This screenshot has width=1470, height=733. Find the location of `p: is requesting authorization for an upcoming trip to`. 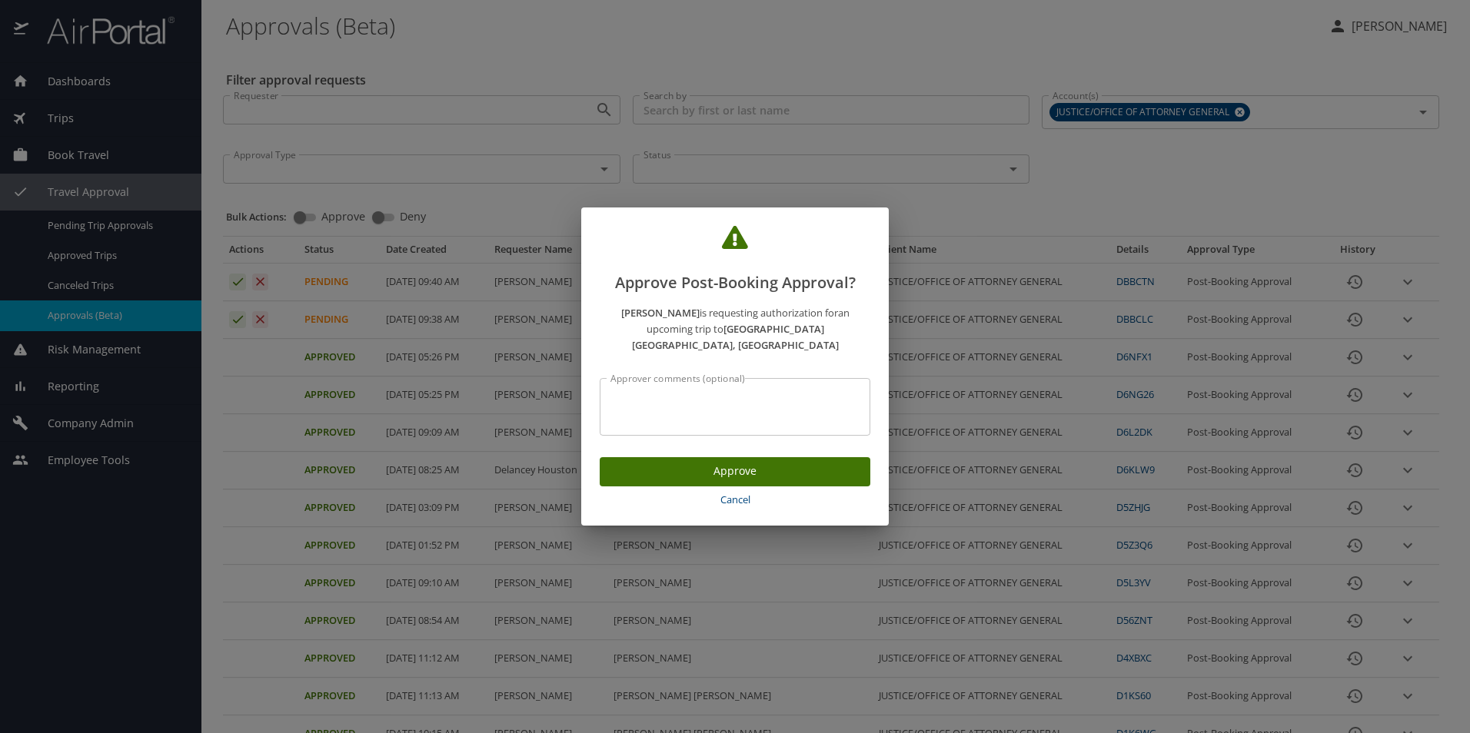

p: is requesting authorization for an upcoming trip to is located at coordinates (735, 329).